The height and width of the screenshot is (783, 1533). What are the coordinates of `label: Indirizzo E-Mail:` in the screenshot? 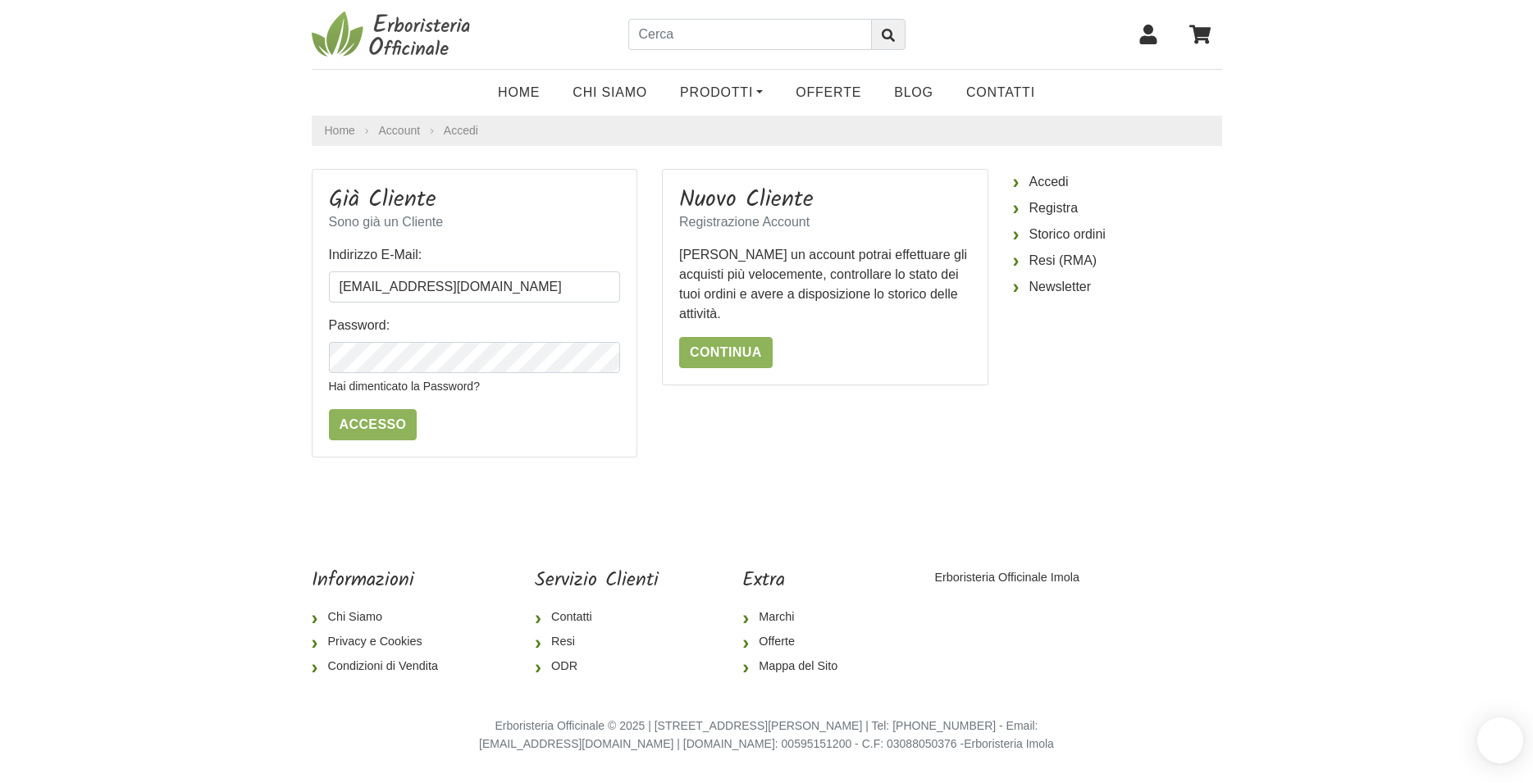 It's located at (376, 255).